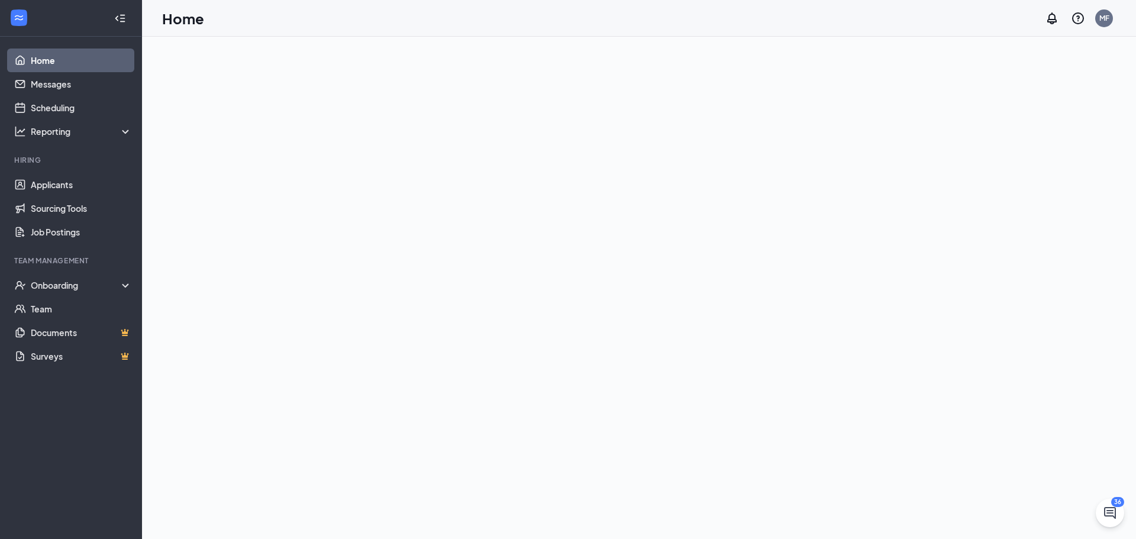 The height and width of the screenshot is (539, 1136). Describe the element at coordinates (1110, 513) in the screenshot. I see `svg: ChatActive` at that location.